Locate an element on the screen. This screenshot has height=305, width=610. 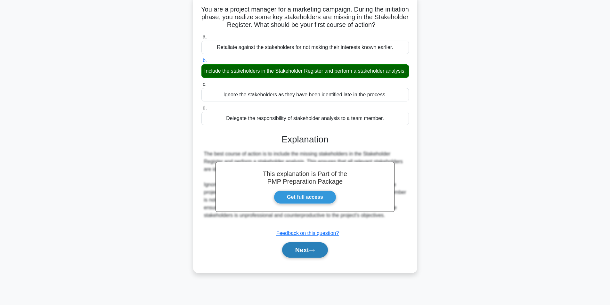
h3: Explanation is located at coordinates (305, 140).